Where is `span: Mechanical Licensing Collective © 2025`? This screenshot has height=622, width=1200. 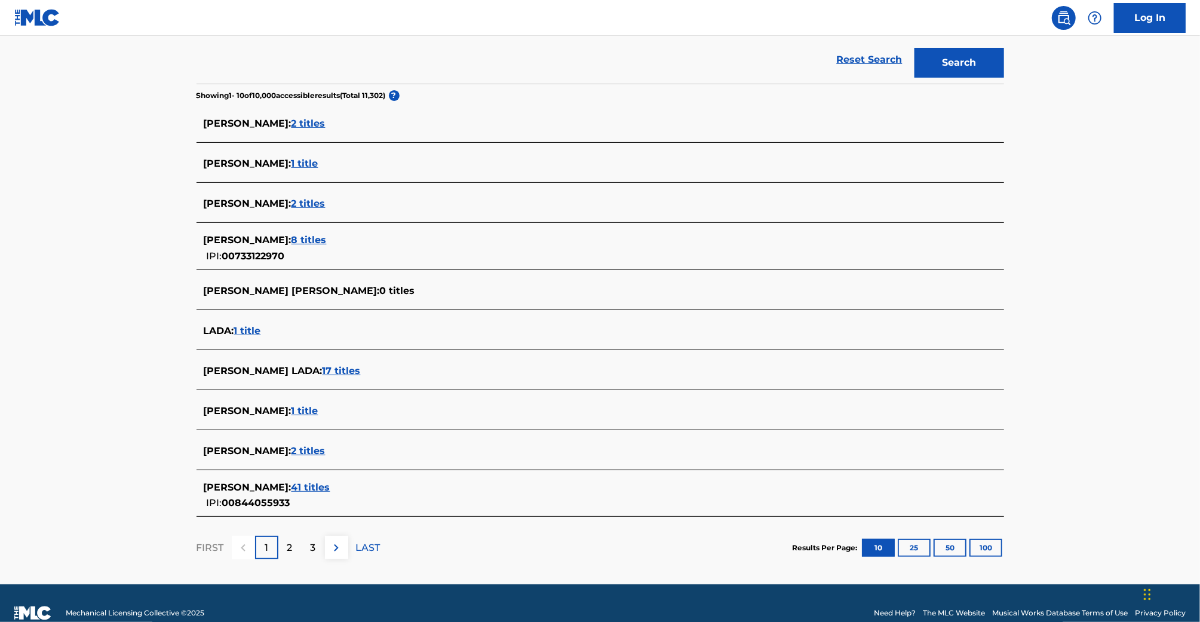
span: Mechanical Licensing Collective © 2025 is located at coordinates (135, 613).